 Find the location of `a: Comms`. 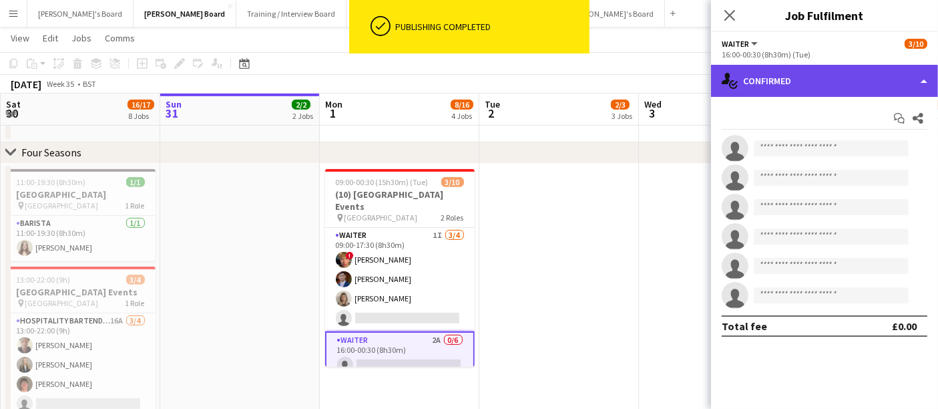

a: Comms is located at coordinates (119, 38).